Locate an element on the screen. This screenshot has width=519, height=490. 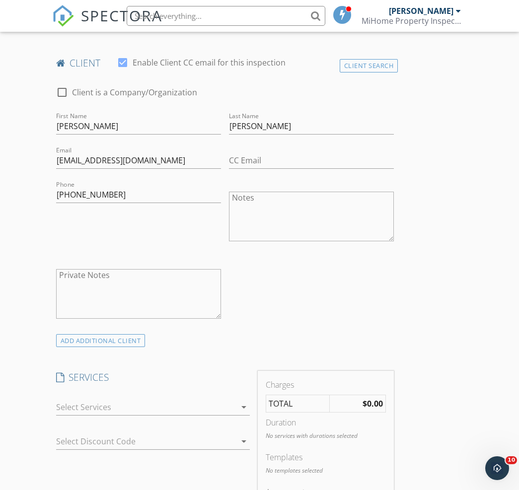
td: TOTAL is located at coordinates (297, 403).